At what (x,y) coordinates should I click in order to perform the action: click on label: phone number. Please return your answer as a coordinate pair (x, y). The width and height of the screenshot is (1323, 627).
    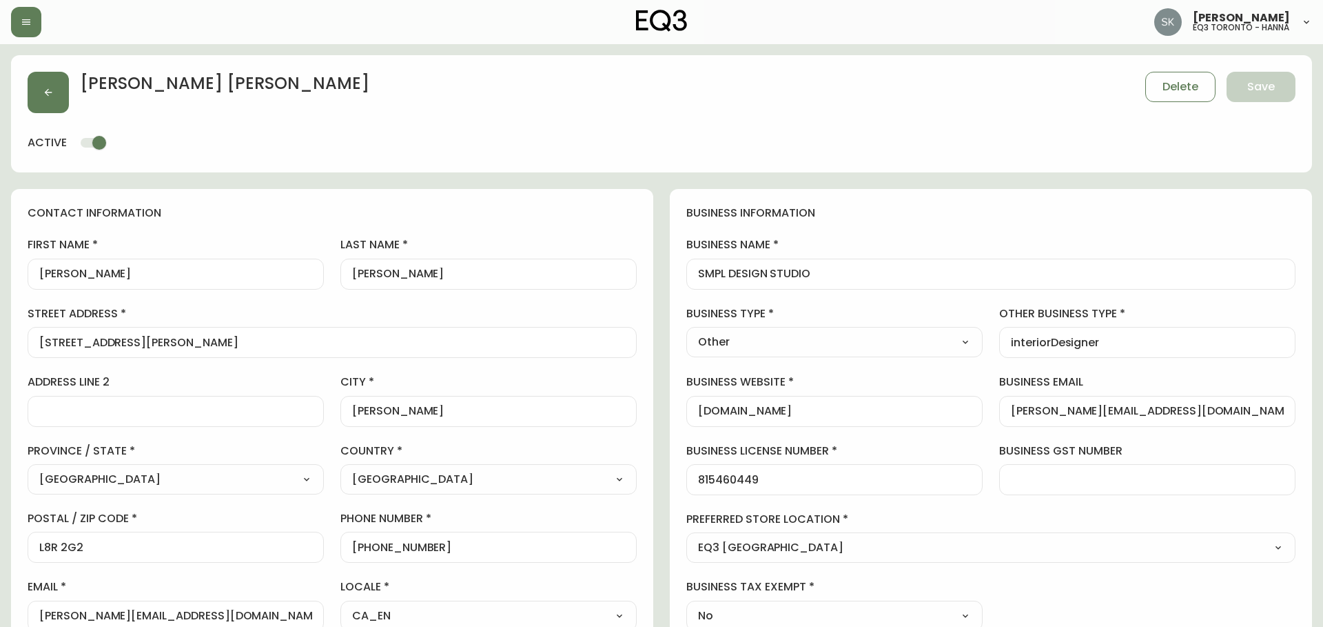
    Looking at the image, I should click on (489, 518).